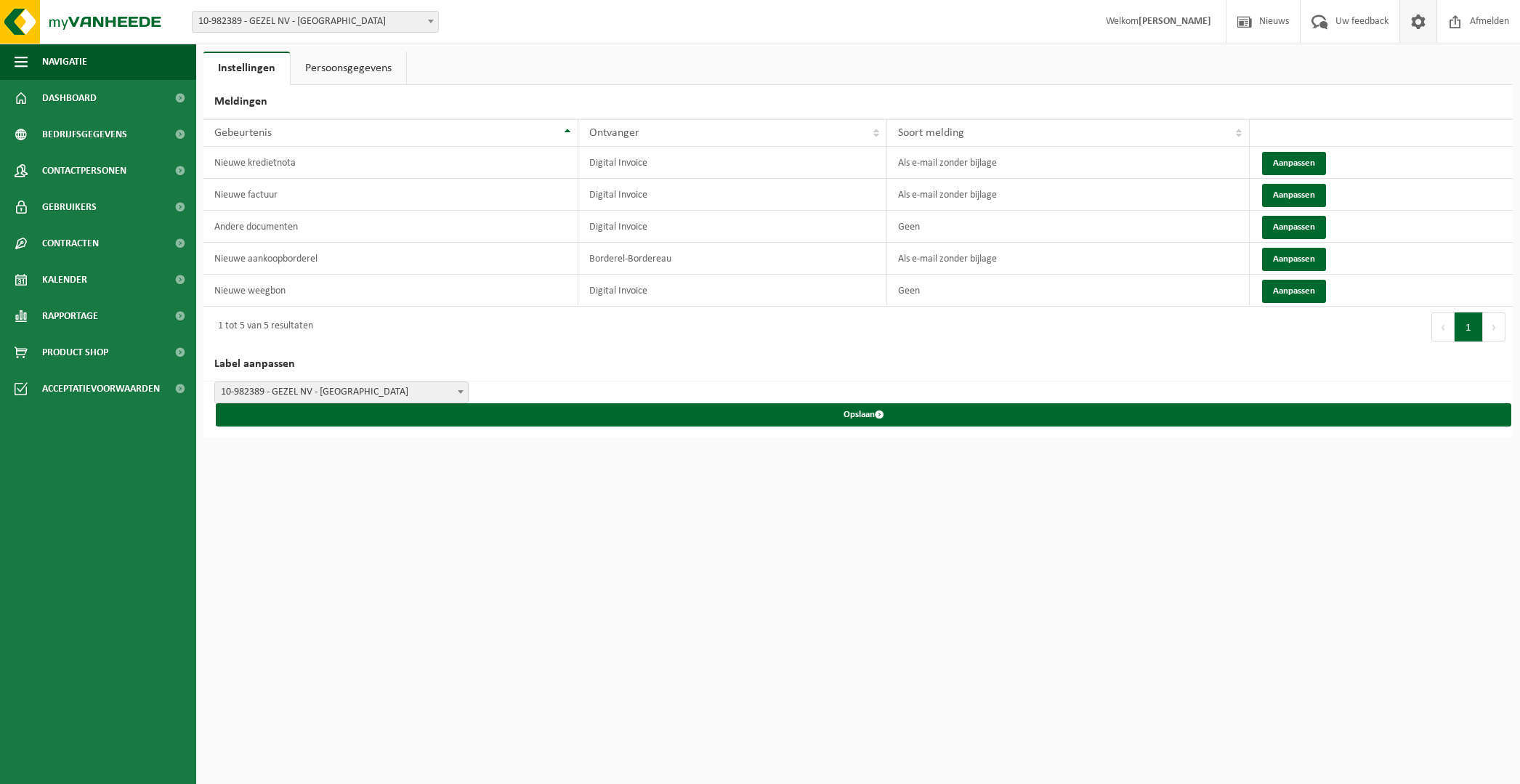  Describe the element at coordinates (65, 62) in the screenshot. I see `span: Navigatie` at that location.